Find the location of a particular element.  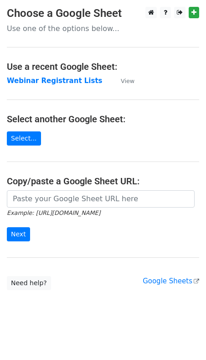

h3: Choose a Google Sheet is located at coordinates (103, 13).